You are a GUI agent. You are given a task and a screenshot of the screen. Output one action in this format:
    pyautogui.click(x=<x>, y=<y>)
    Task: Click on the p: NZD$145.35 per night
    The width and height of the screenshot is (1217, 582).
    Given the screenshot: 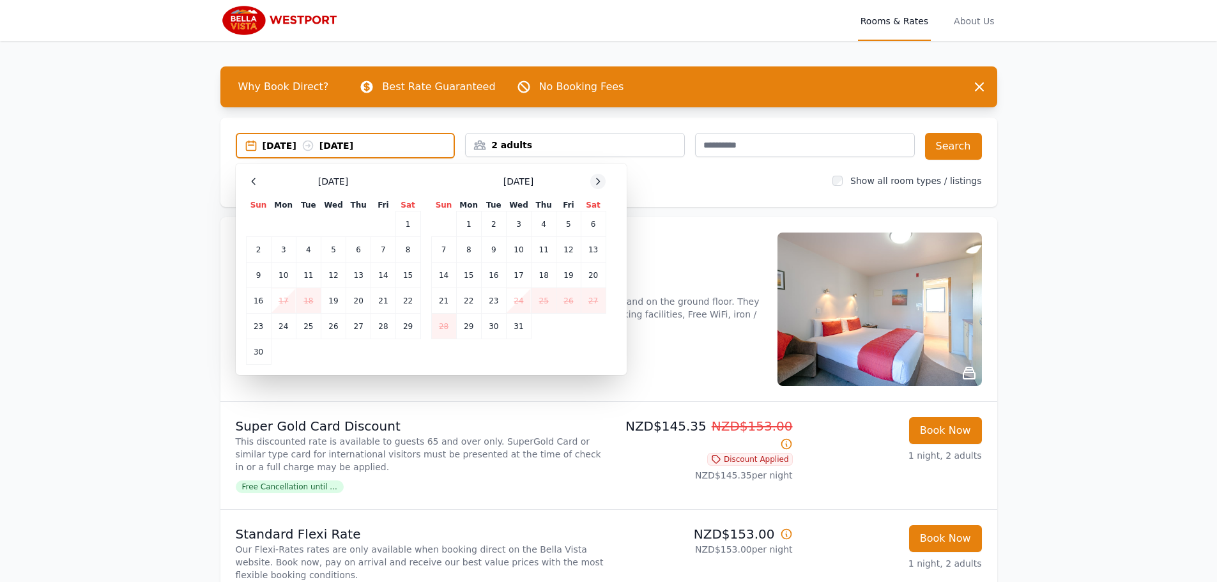 What is the action you would take?
    pyautogui.click(x=703, y=475)
    